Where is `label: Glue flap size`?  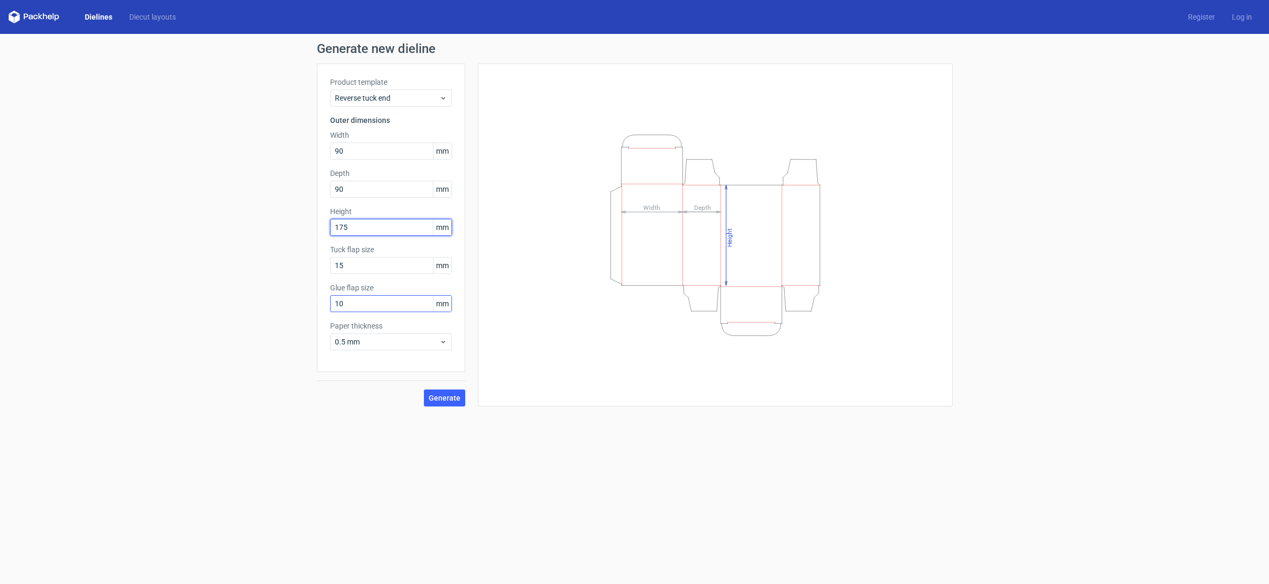
label: Glue flap size is located at coordinates (391, 288).